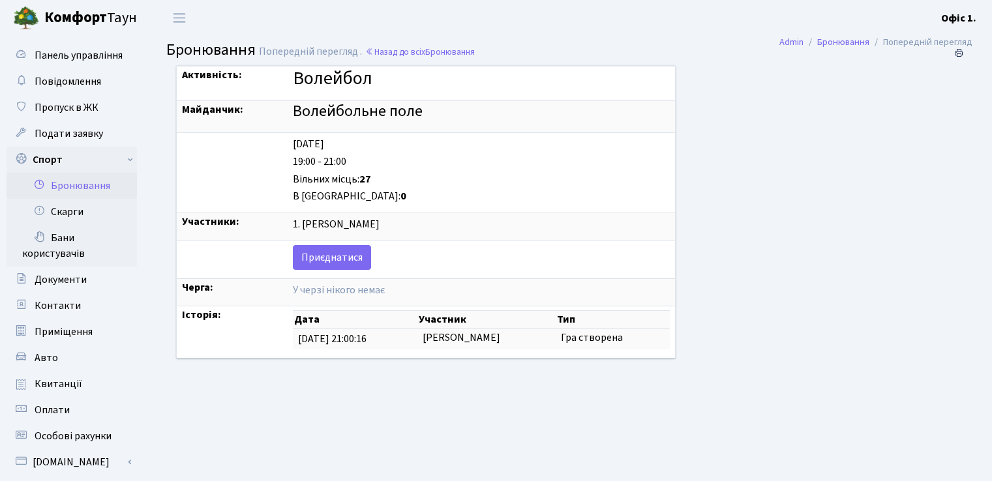  What do you see at coordinates (66, 108) in the screenshot?
I see `span: Пропуск в ЖК` at bounding box center [66, 108].